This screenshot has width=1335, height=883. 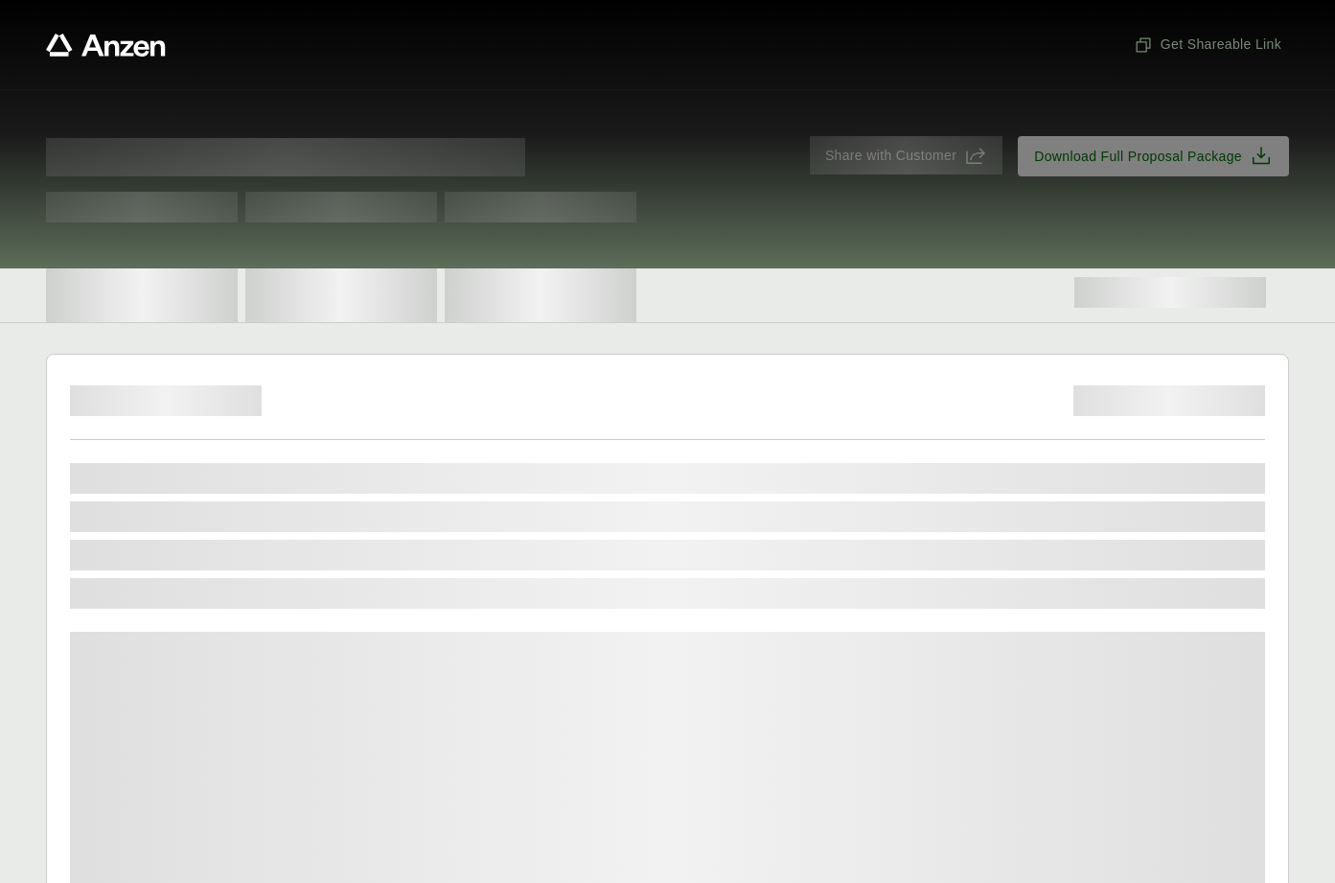 What do you see at coordinates (1208, 44) in the screenshot?
I see `button: Get Shareable Link` at bounding box center [1208, 44].